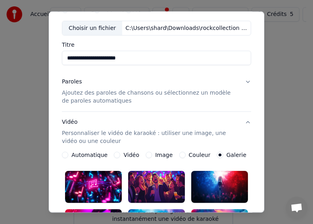 This screenshot has height=224, width=313. Describe the element at coordinates (150, 132) in the screenshot. I see `div: Vidéo` at that location.